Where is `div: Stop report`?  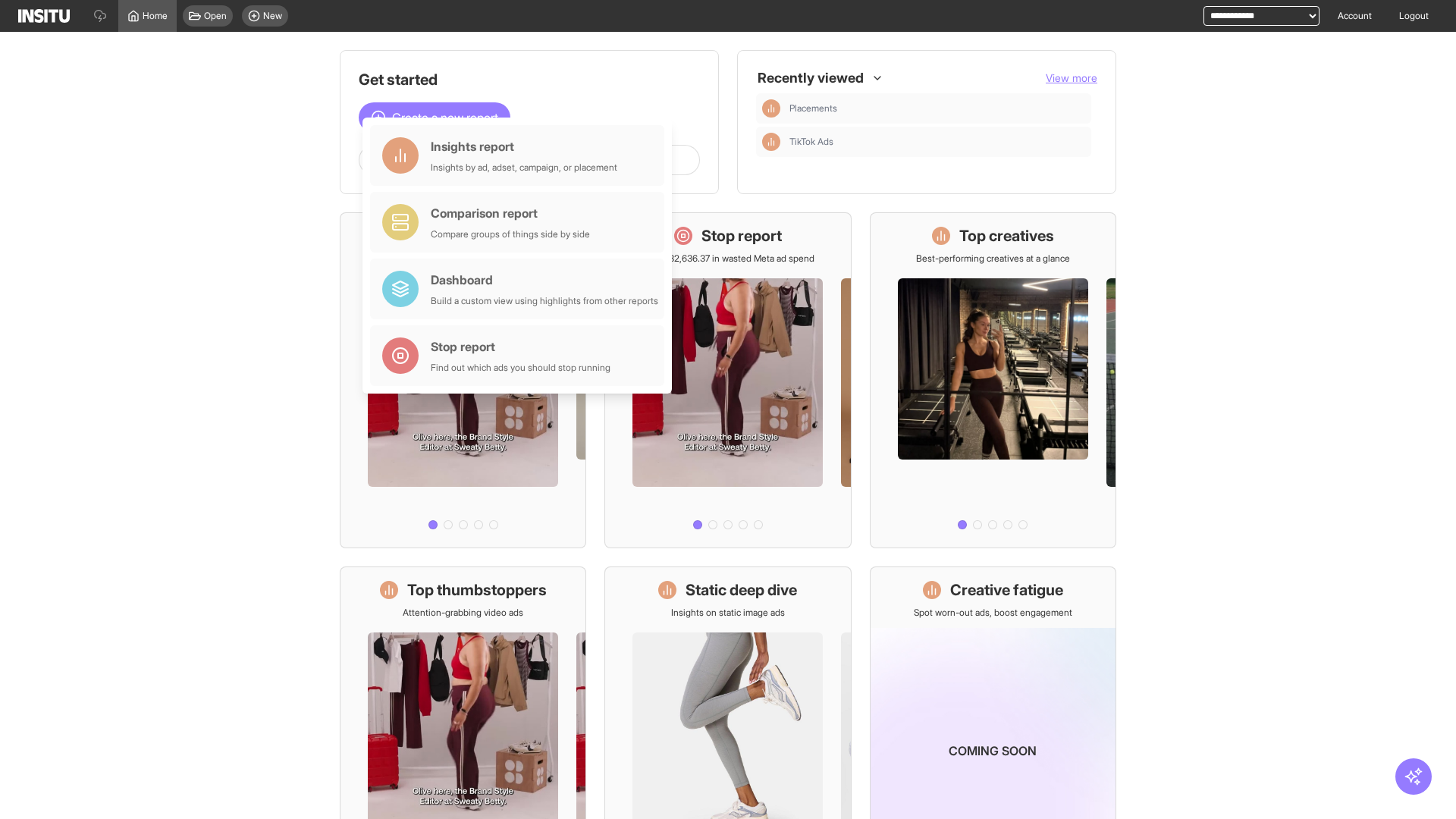
div: Stop report is located at coordinates (520, 347).